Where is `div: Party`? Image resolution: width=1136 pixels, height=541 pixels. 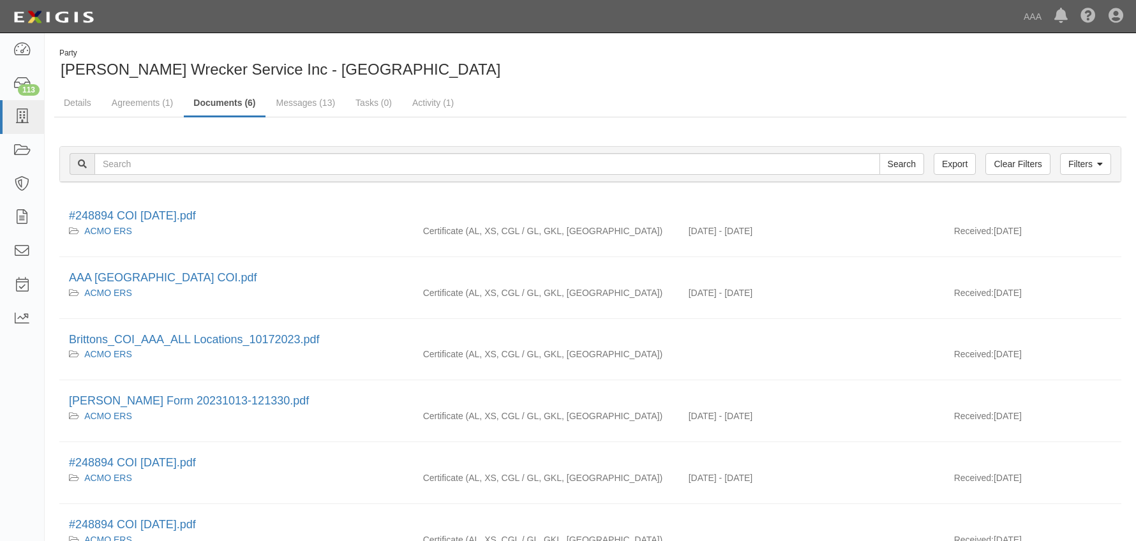
div: Party is located at coordinates (280, 53).